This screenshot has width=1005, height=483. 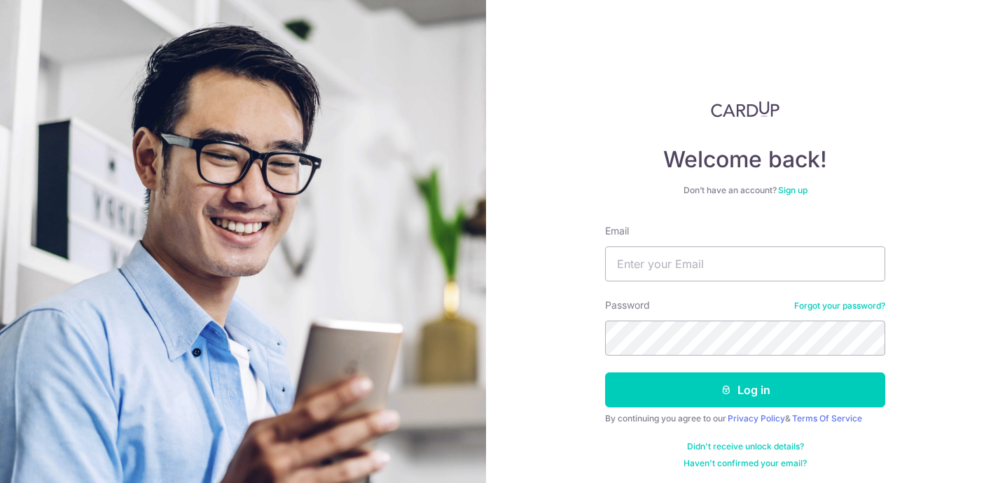 What do you see at coordinates (827, 418) in the screenshot?
I see `a: Terms Of Service` at bounding box center [827, 418].